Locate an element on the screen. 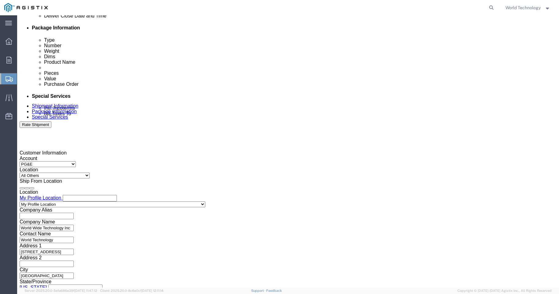 This screenshot has width=559, height=294. span: Server: 2025.20.0-5efa686e39f is located at coordinates (61, 290).